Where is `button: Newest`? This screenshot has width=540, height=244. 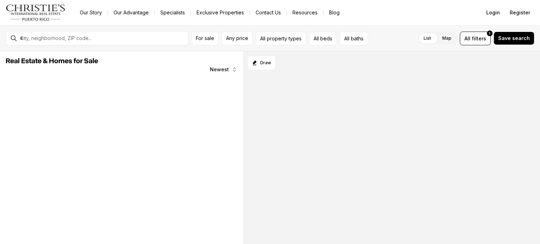
button: Newest is located at coordinates (224, 70).